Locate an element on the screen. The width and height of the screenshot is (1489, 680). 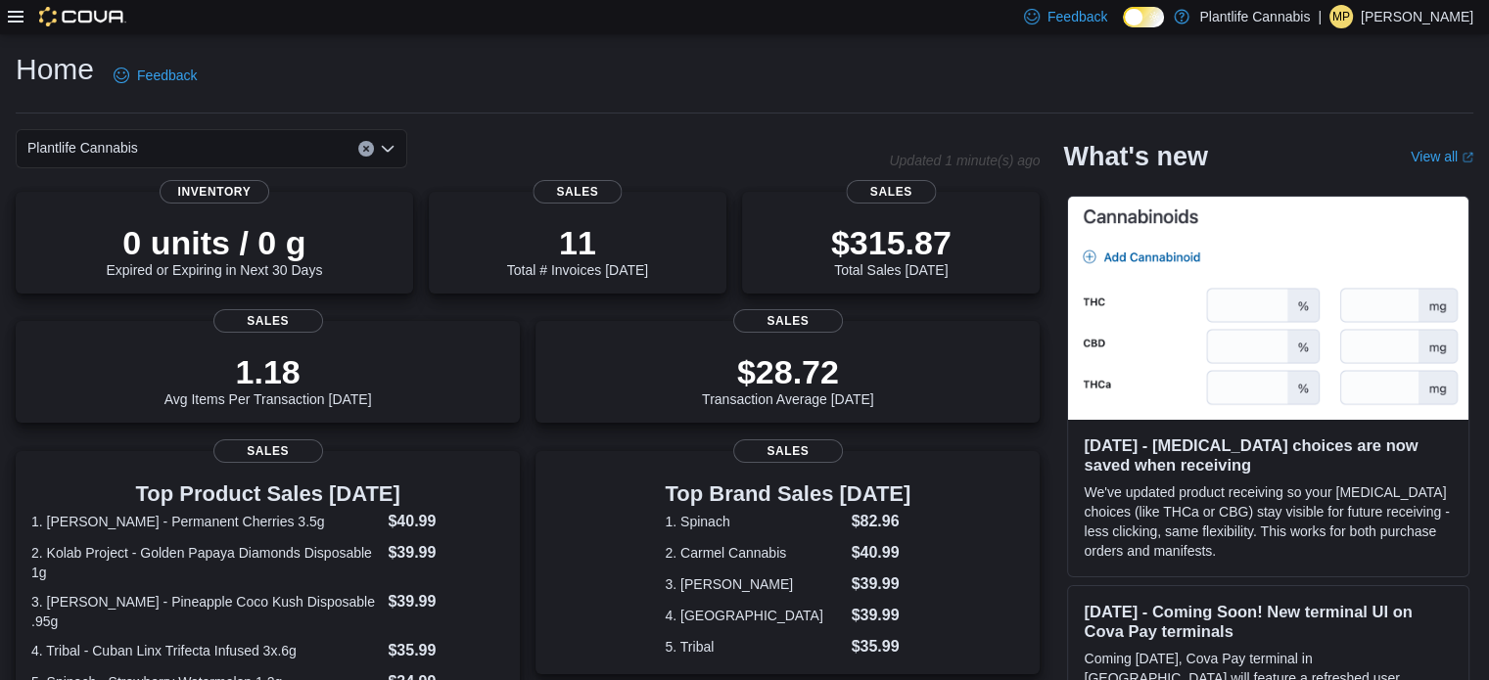
span: Inventory is located at coordinates (214, 192).